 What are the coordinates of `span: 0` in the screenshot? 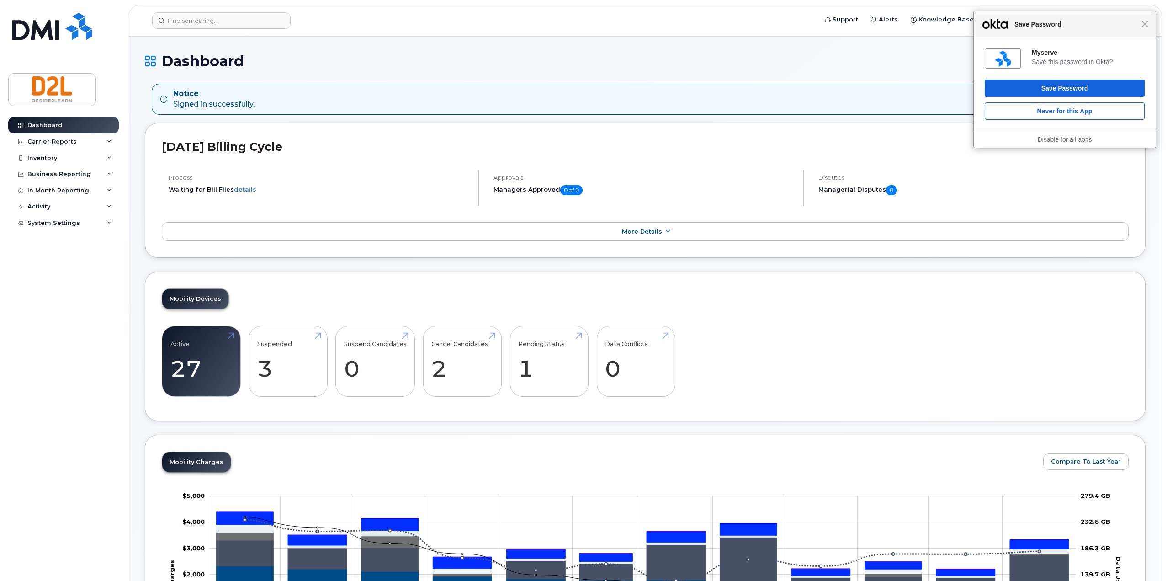 It's located at (892, 190).